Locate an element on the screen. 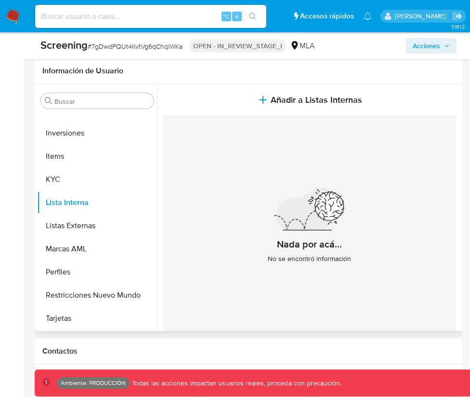 Image resolution: width=470 pixels, height=397 pixels. button: Perfiles is located at coordinates (97, 272).